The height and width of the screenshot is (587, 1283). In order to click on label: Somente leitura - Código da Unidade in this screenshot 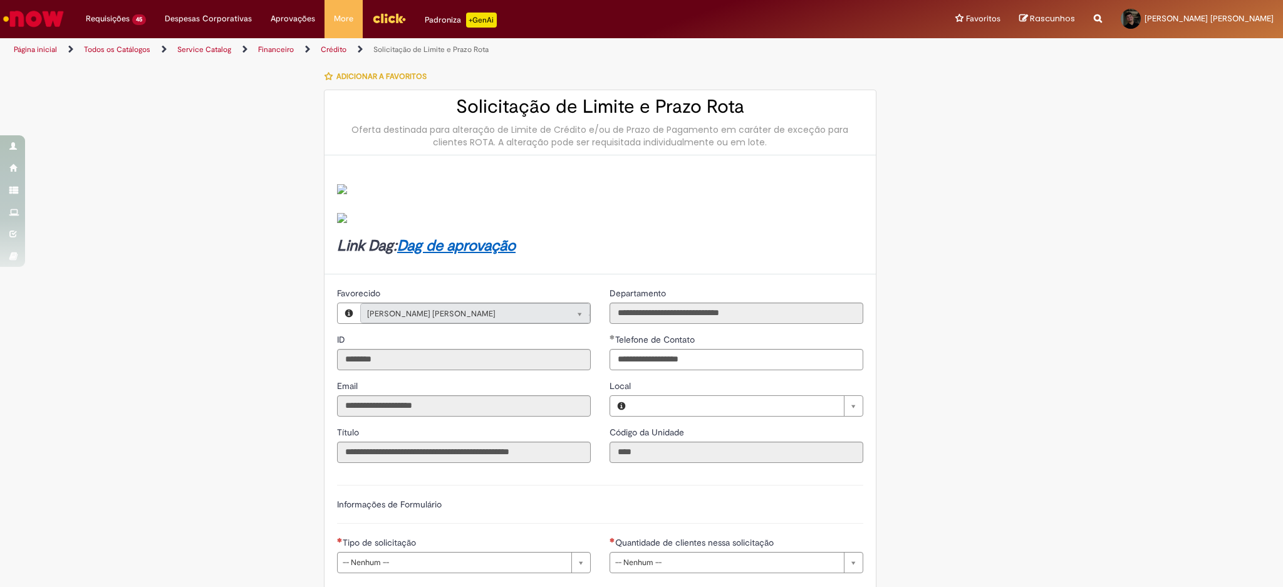, I will do `click(648, 432)`.